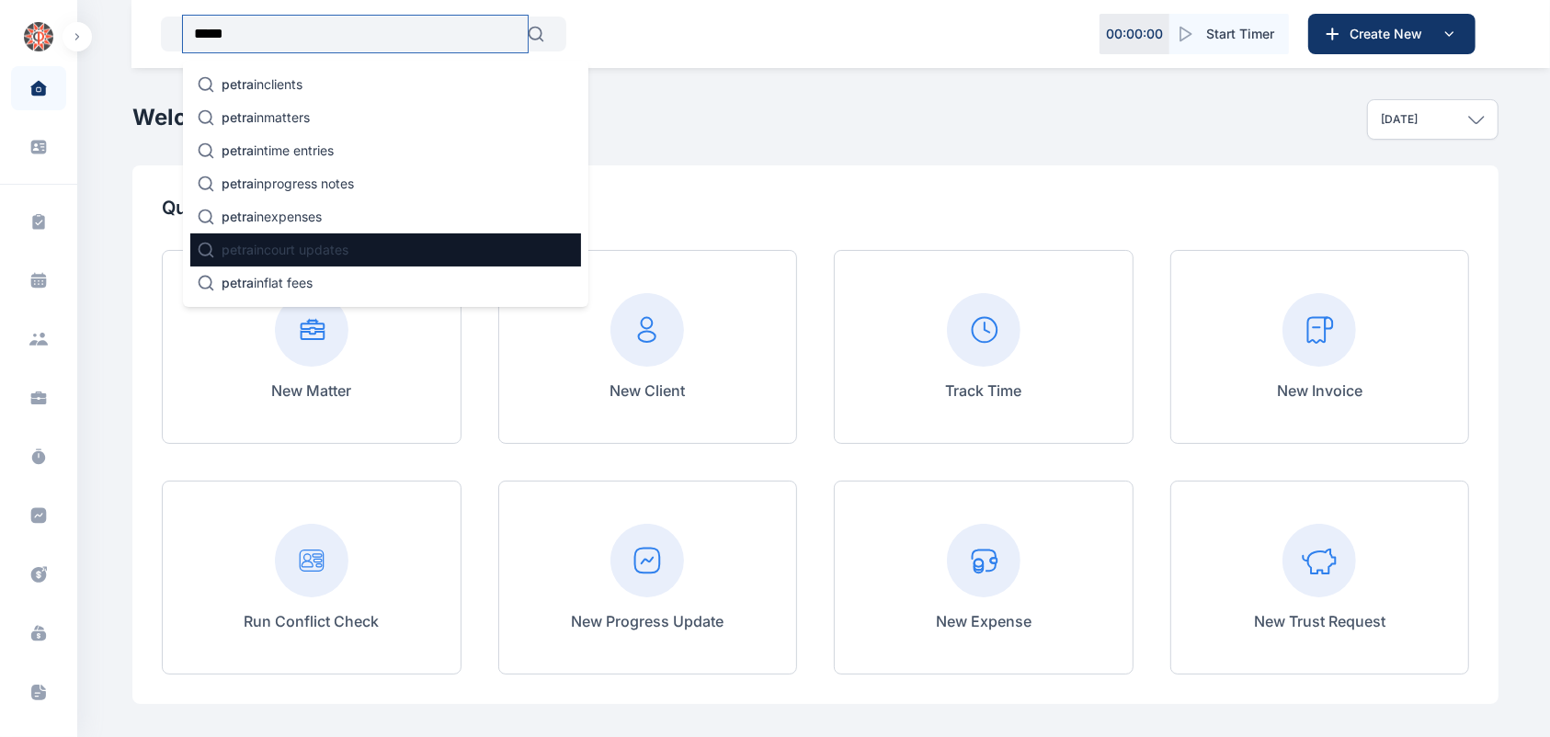 The image size is (1550, 737). I want to click on p: New Progress Update, so click(647, 622).